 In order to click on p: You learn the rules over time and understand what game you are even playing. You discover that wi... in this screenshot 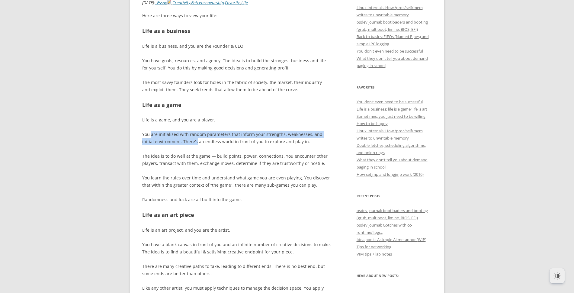, I will do `click(237, 182)`.